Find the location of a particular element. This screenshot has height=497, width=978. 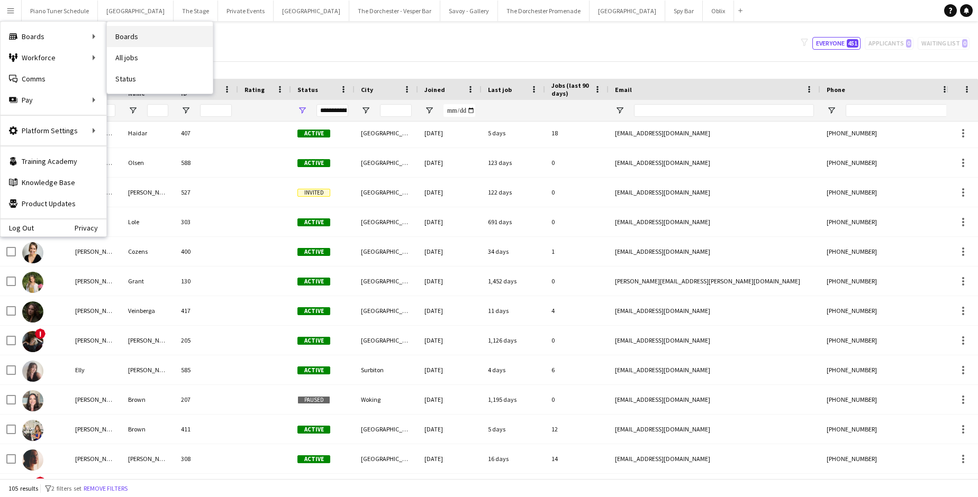

div: Surbiton is located at coordinates (386, 370).